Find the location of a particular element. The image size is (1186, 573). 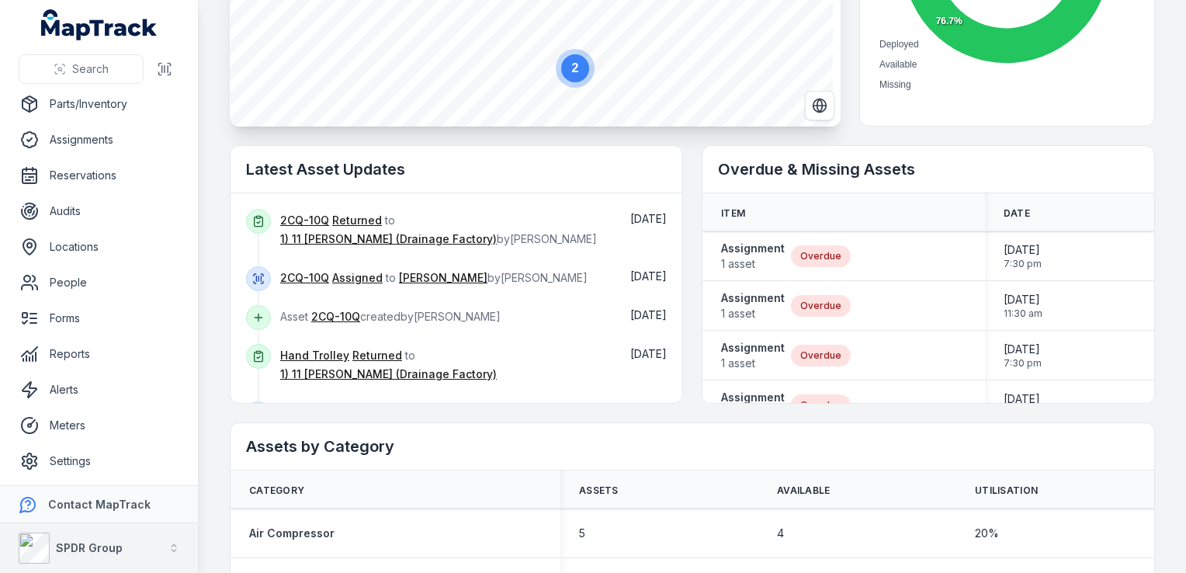

a: Alerts is located at coordinates (99, 390).